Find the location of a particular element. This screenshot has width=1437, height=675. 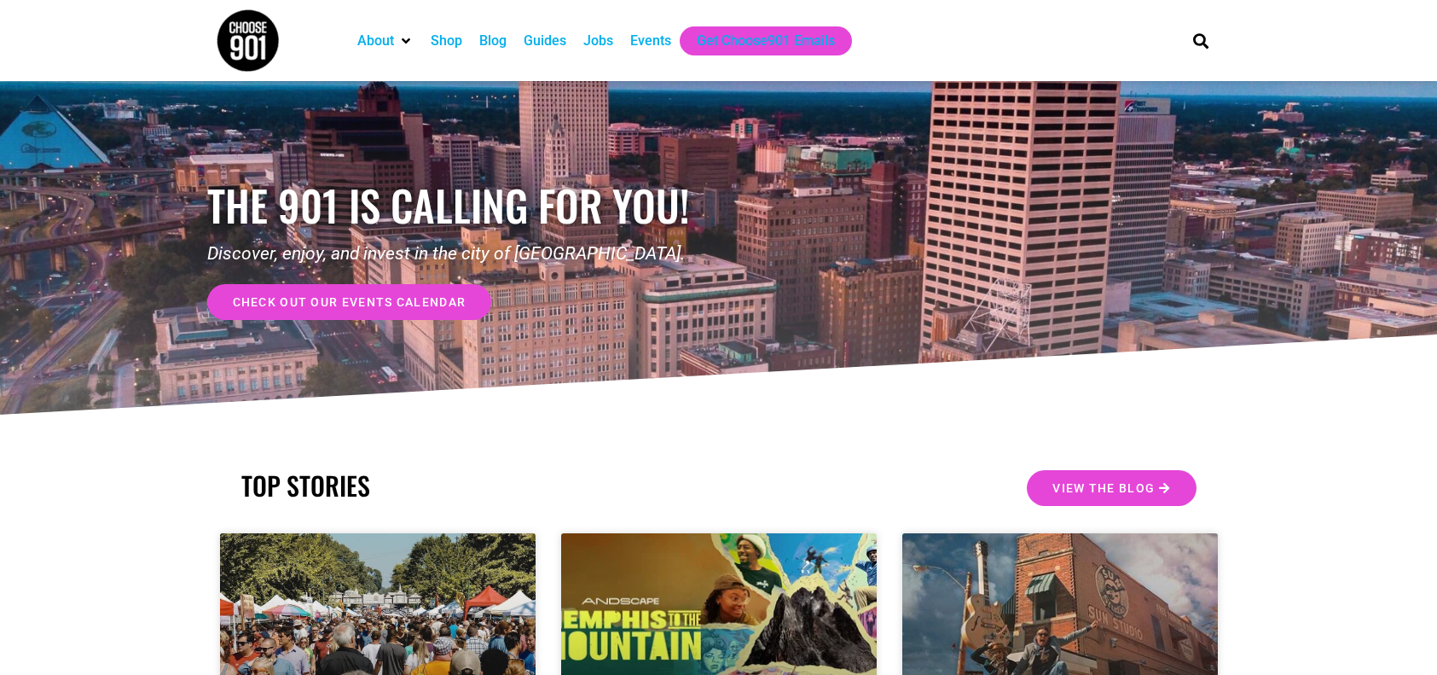

span: check out our events calendar is located at coordinates (350, 302).